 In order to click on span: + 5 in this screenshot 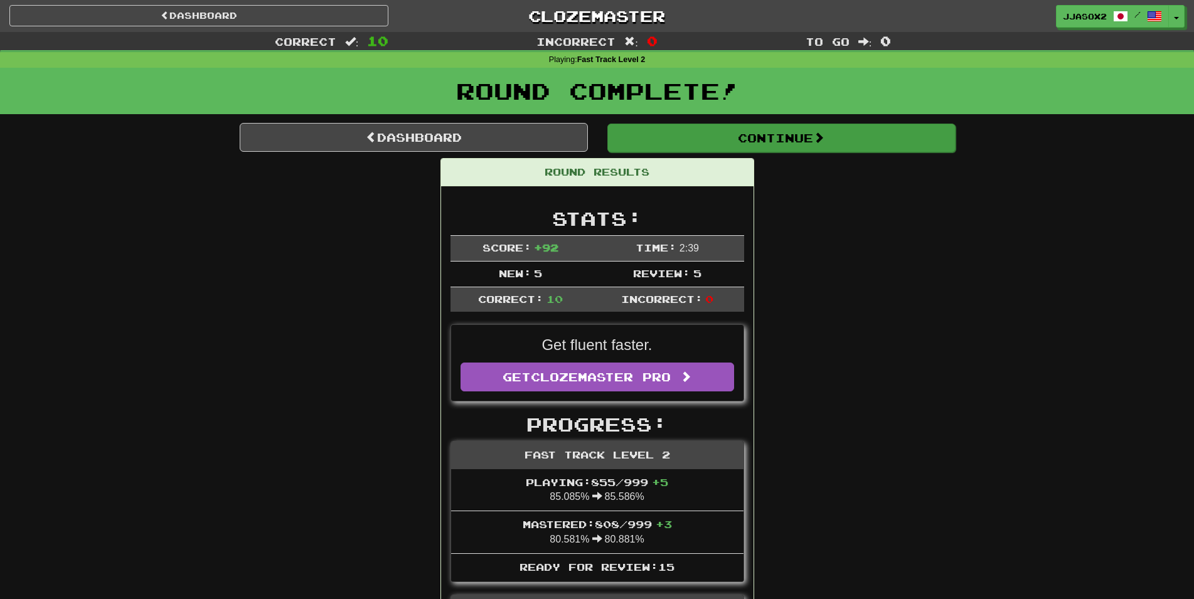, I will do `click(660, 482)`.